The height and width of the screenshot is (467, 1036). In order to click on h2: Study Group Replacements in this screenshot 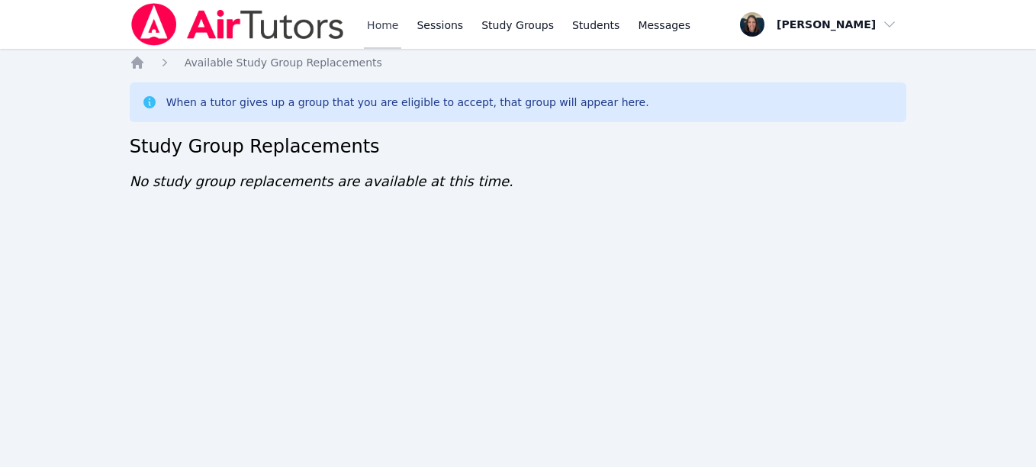, I will do `click(518, 146)`.